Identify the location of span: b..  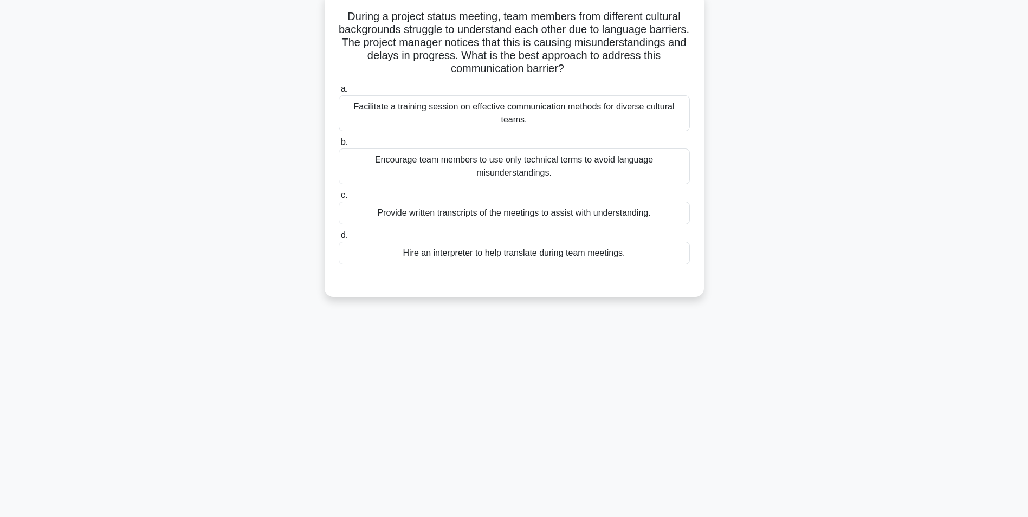
(344, 141).